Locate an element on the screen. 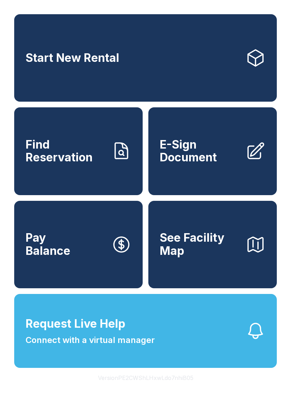  span: Start New Rental is located at coordinates (72, 58).